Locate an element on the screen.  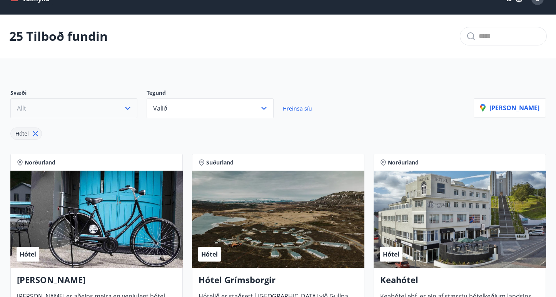
p: 25 Tilboð fundin is located at coordinates (59, 36).